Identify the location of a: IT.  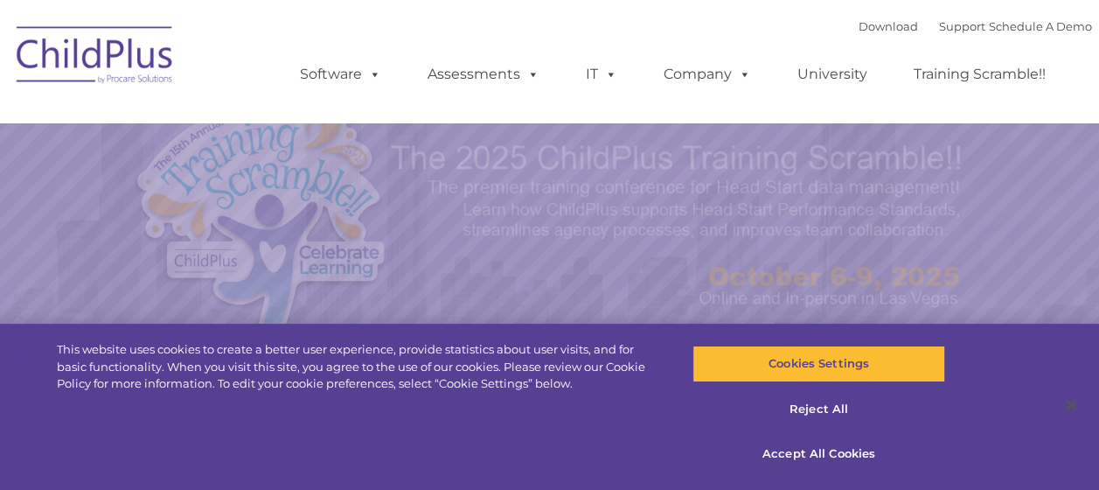
(602, 74).